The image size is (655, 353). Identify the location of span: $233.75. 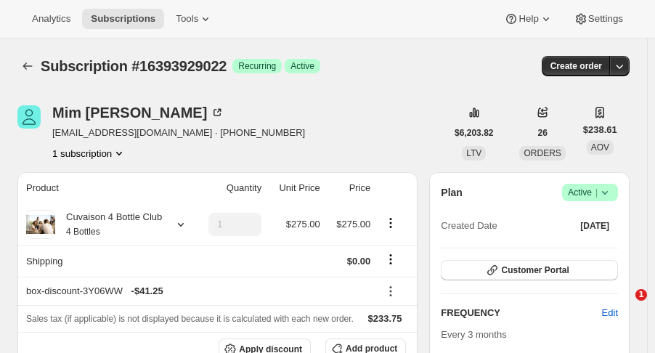
(385, 318).